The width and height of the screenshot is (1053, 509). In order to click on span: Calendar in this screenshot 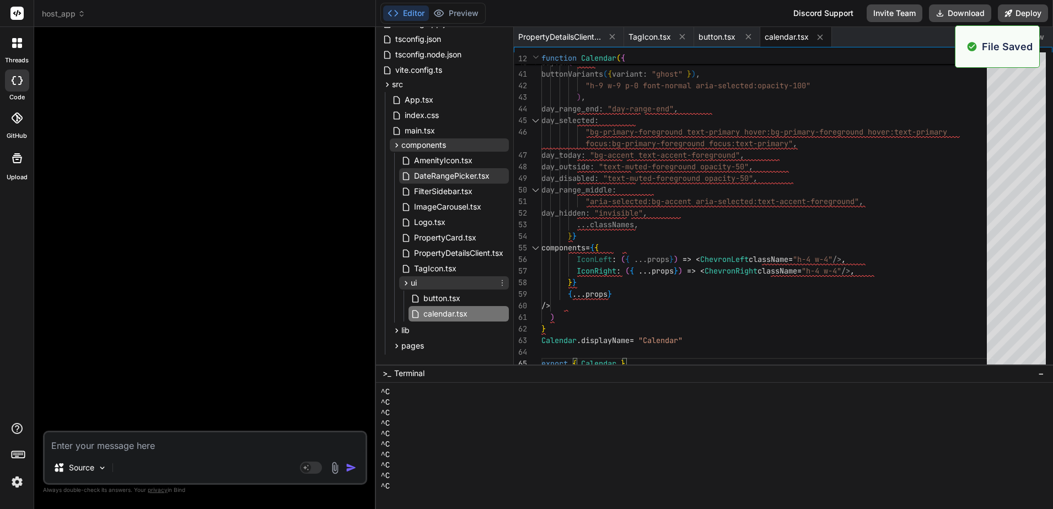, I will do `click(599, 58)`.